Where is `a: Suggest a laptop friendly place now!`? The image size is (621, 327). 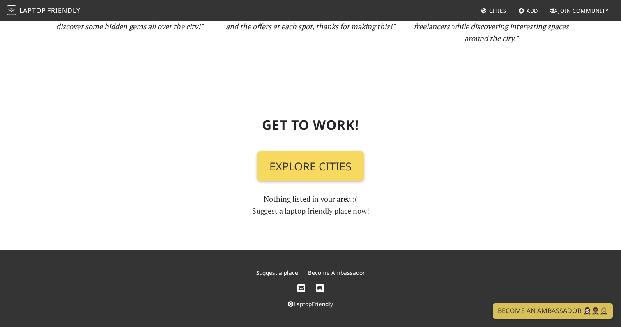
a: Suggest a laptop friendly place now! is located at coordinates (311, 211).